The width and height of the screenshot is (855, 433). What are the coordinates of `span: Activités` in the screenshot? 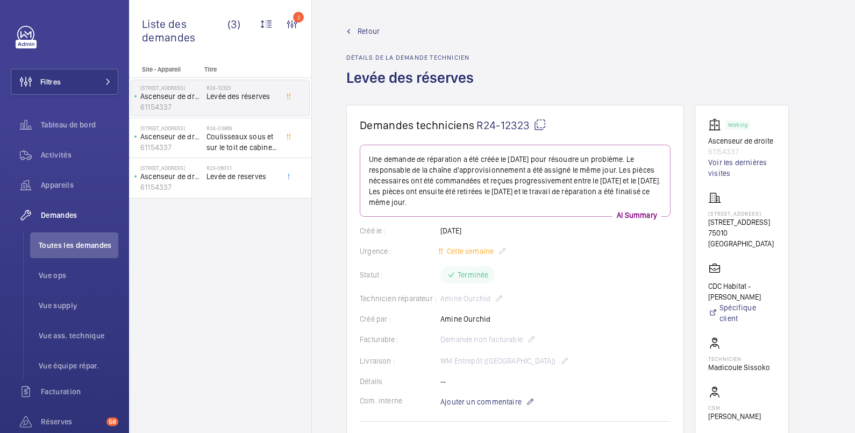 It's located at (80, 155).